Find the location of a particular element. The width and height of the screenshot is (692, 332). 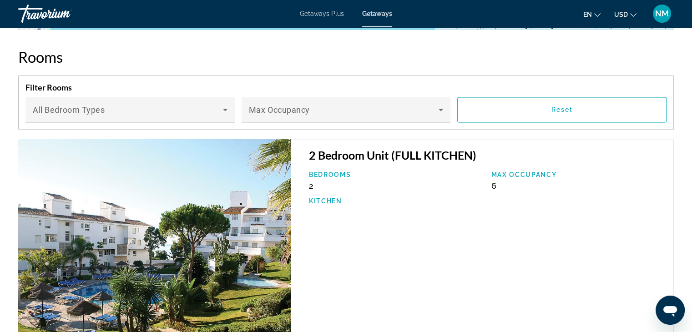

span: en is located at coordinates (588, 15).